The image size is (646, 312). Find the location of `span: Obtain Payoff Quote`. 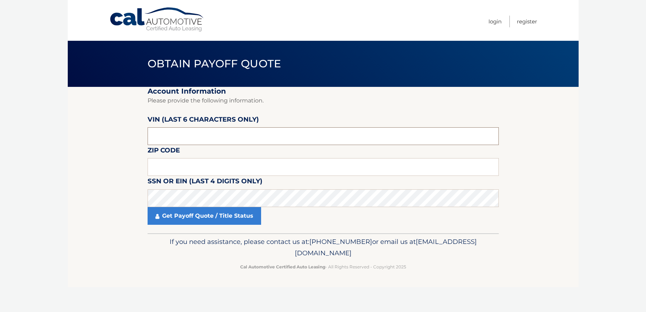

span: Obtain Payoff Quote is located at coordinates (214, 64).